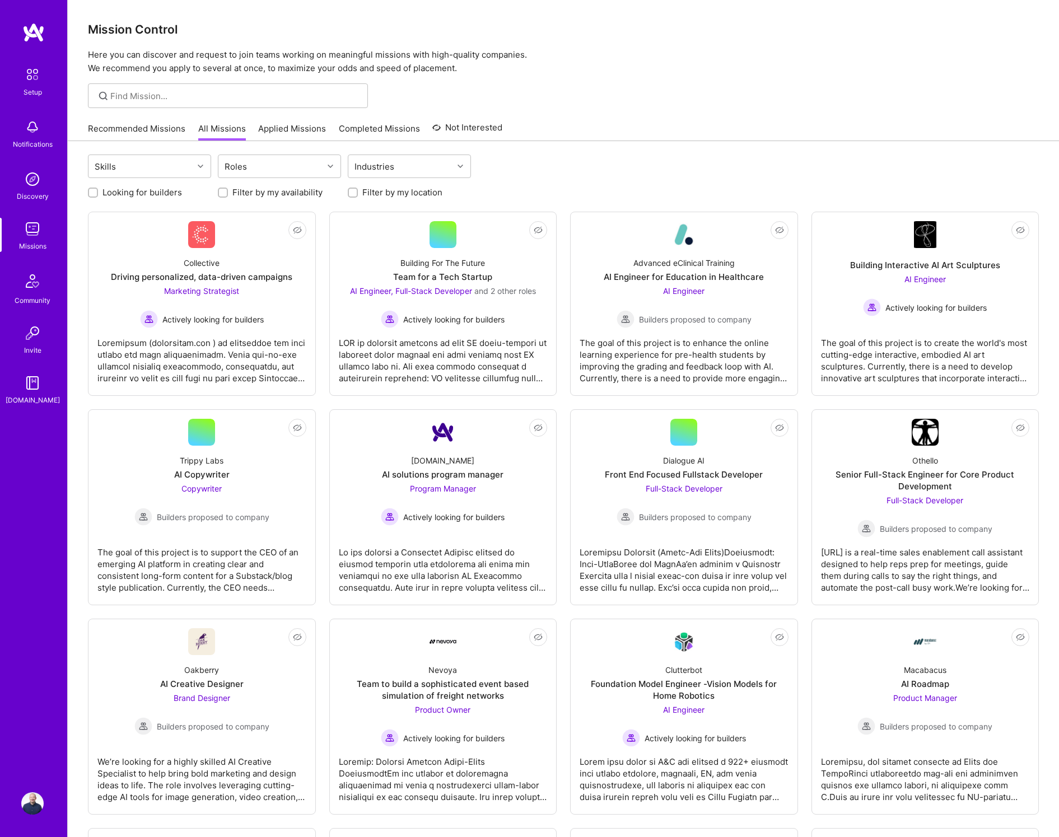 The image size is (1059, 837). What do you see at coordinates (684, 507) in the screenshot?
I see `a: Dialogue AIFront End Focused Fullstack DeveloperFull-Stack Developer Builders proposed to company...` at bounding box center [684, 507].